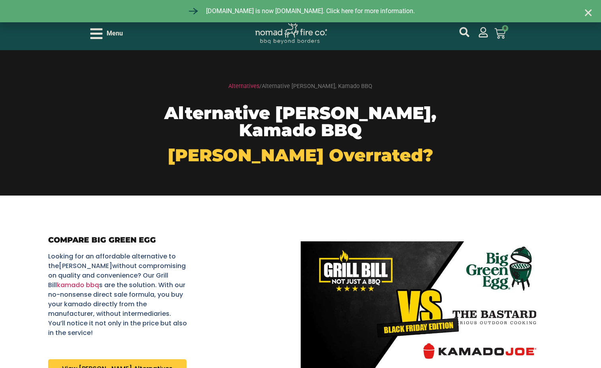  Describe the element at coordinates (300, 86) in the screenshot. I see `nav: breadcrumbs` at that location.